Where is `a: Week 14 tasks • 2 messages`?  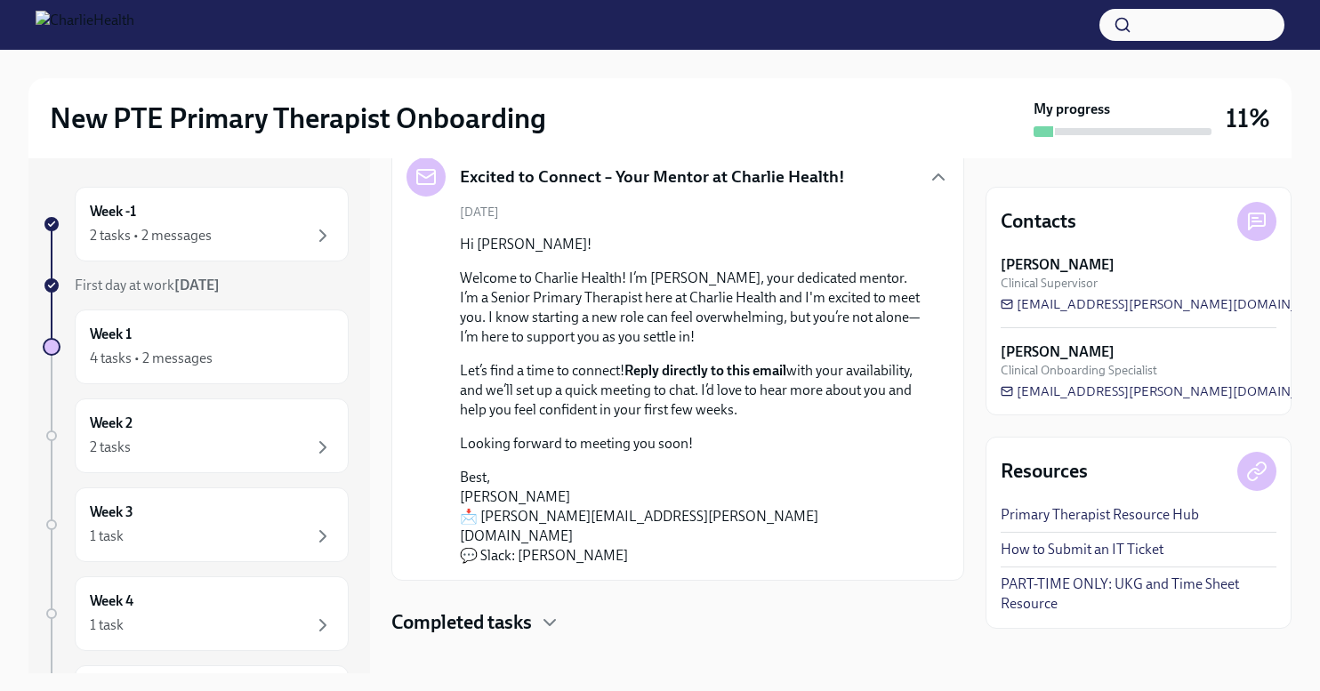 a: Week 14 tasks • 2 messages is located at coordinates (196, 347).